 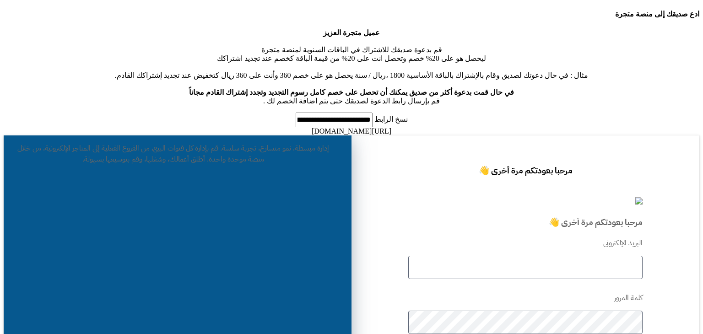 What do you see at coordinates (639, 201) in the screenshot?
I see `img: logo-2.png` at bounding box center [639, 201].